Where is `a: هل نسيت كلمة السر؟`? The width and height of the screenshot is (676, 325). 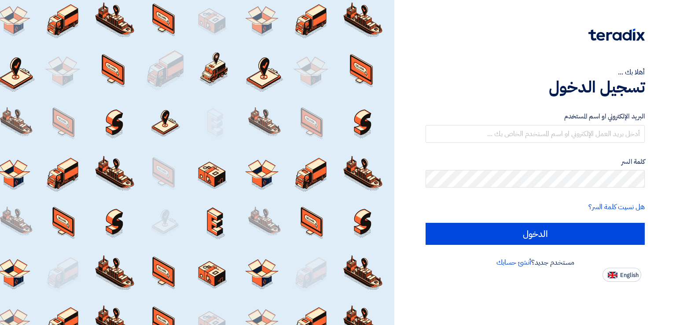
a: هل نسيت كلمة السر؟ is located at coordinates (617, 207).